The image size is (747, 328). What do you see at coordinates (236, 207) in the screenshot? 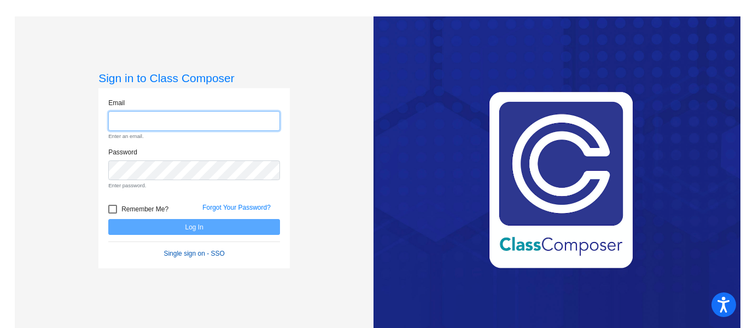
I see `a: Forgot Your Password?` at bounding box center [236, 207].